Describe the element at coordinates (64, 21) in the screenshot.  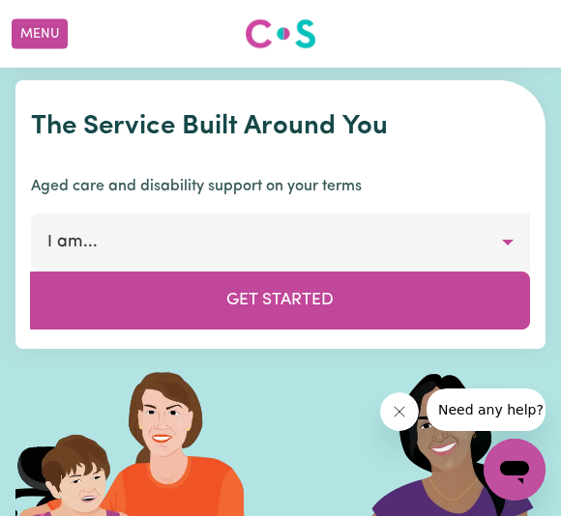
I see `span: Need any help?` at that location.